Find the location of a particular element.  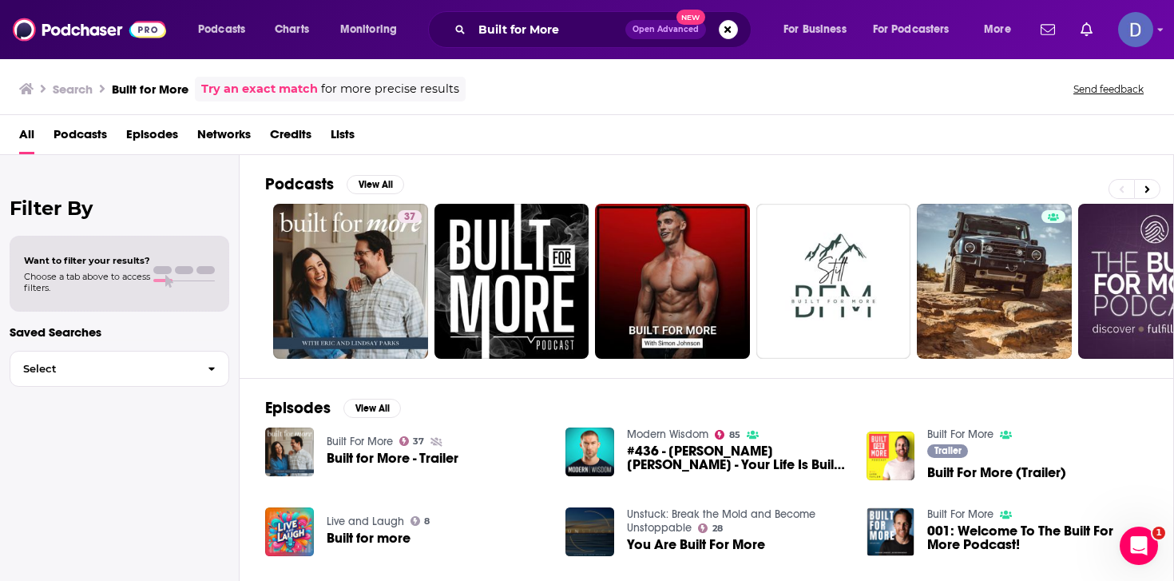

span: Built For More (Trailer) is located at coordinates (997, 472).